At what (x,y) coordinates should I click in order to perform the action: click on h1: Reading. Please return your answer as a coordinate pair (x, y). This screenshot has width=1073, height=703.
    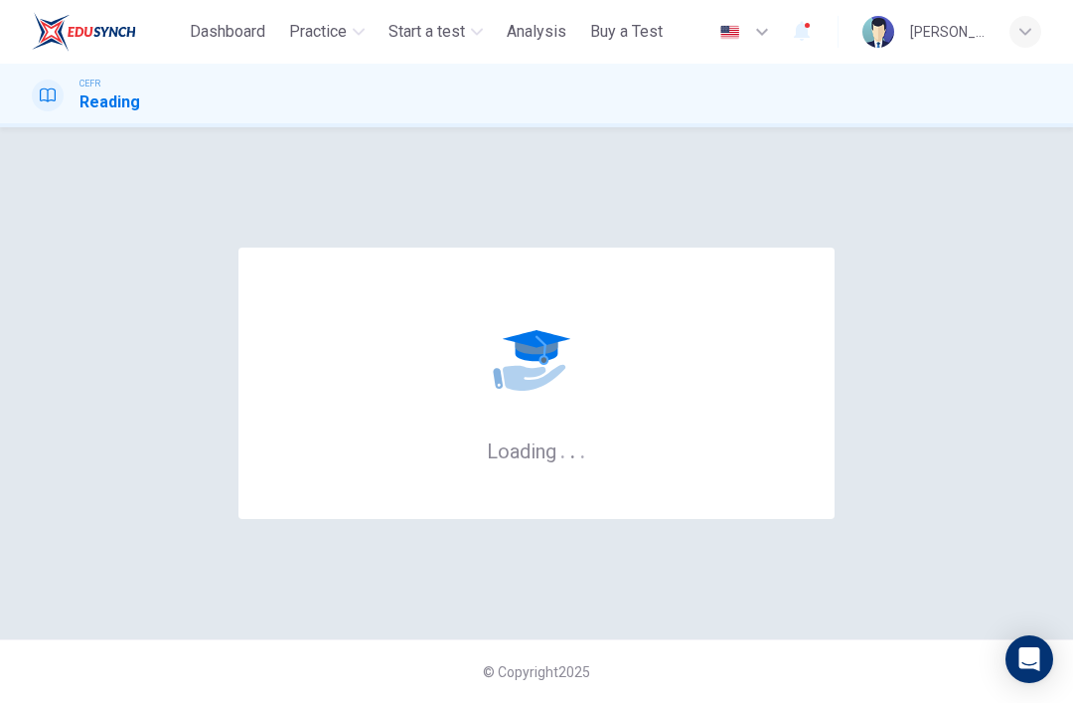
    Looking at the image, I should click on (109, 102).